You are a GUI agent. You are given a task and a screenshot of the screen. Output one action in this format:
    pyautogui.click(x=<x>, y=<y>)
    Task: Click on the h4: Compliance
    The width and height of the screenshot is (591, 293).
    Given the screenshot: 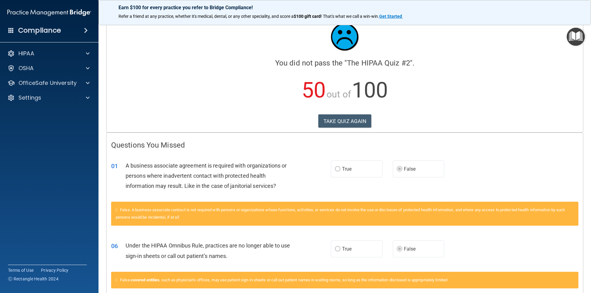 What is the action you would take?
    pyautogui.click(x=39, y=30)
    